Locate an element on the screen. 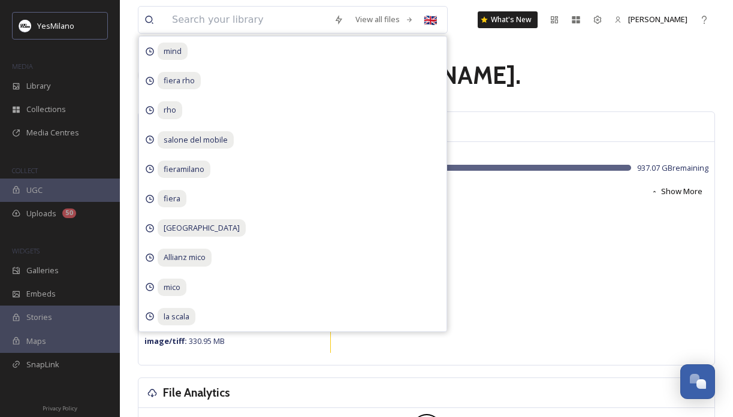 The image size is (733, 417). span: Uploads is located at coordinates (41, 213).